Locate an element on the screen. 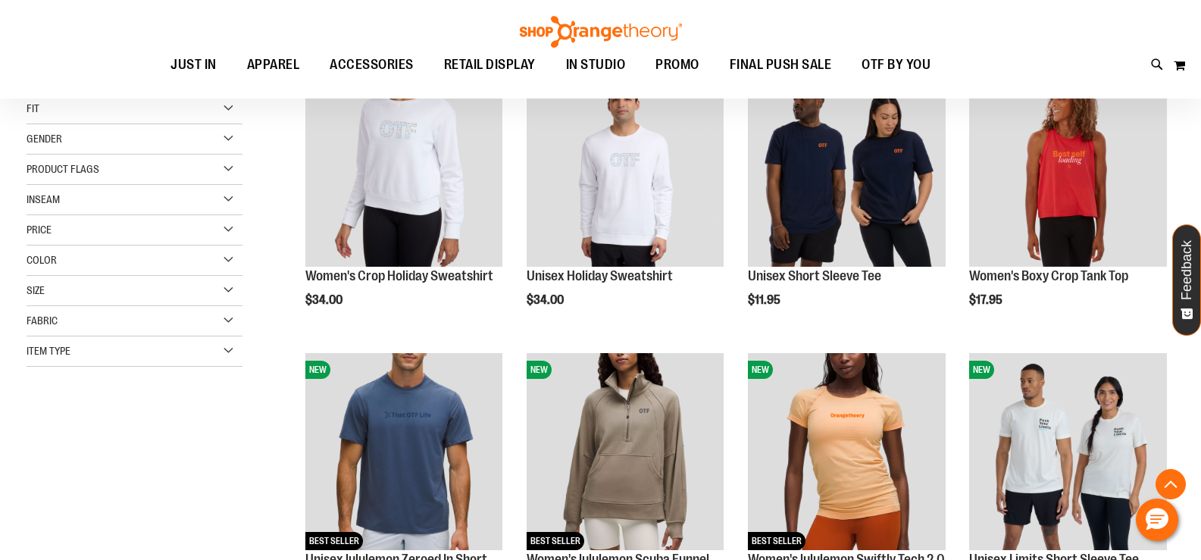  img: Unisex Holiday Sweatshirt is located at coordinates (625, 168).